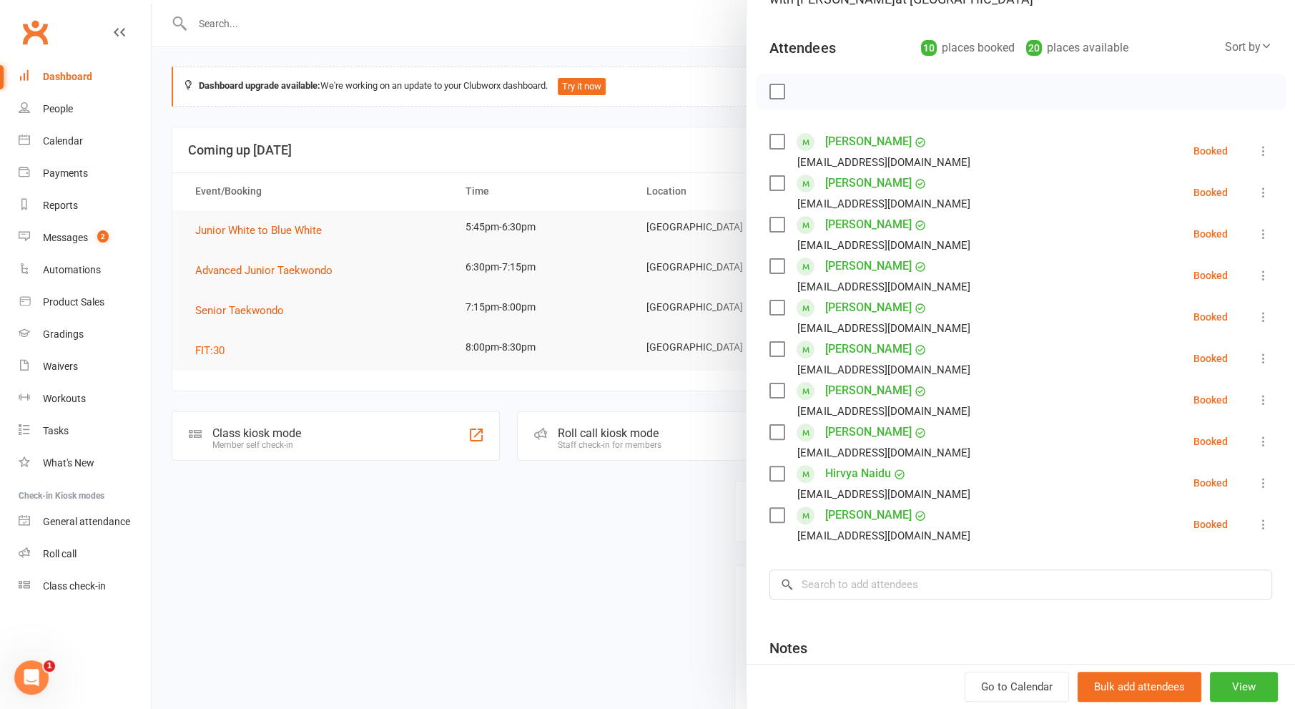 Image resolution: width=1295 pixels, height=709 pixels. I want to click on a: General attendance kiosk mode, so click(84, 521).